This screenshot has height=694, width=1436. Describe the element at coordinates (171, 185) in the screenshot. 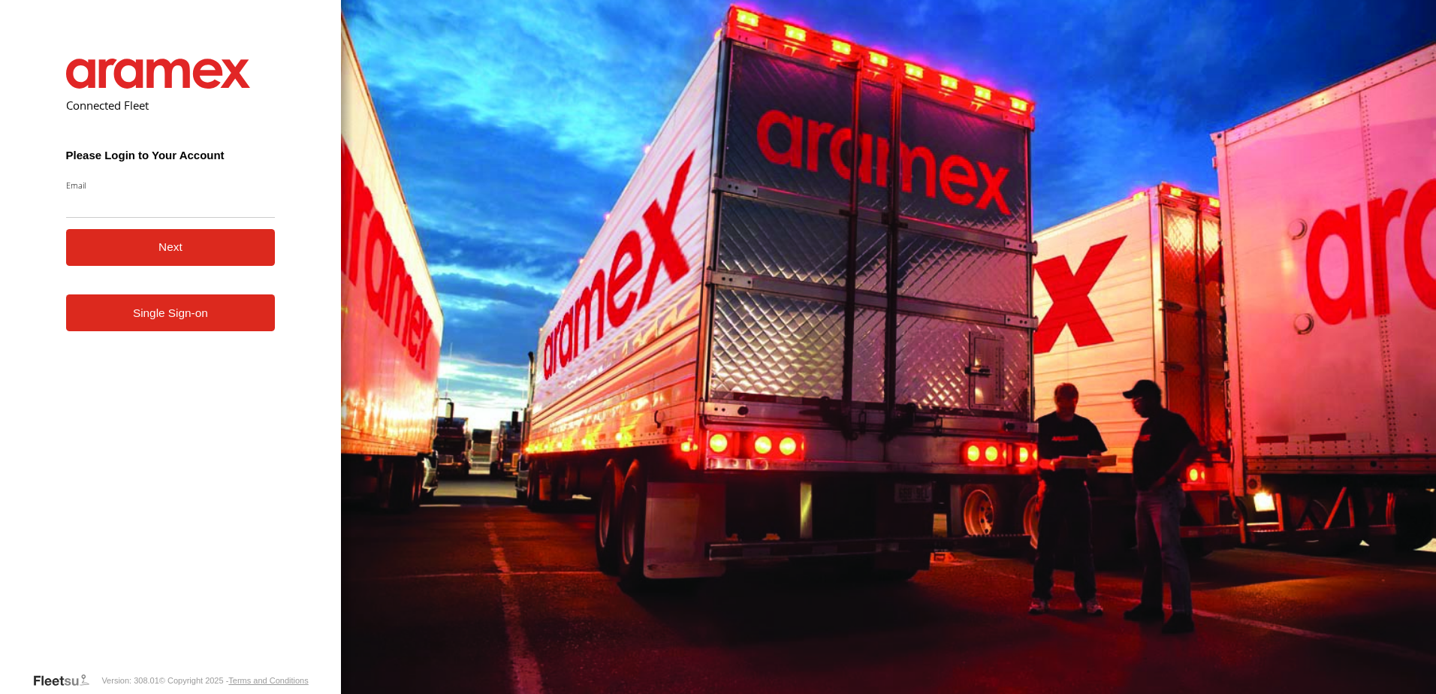

I see `label: Email` at that location.